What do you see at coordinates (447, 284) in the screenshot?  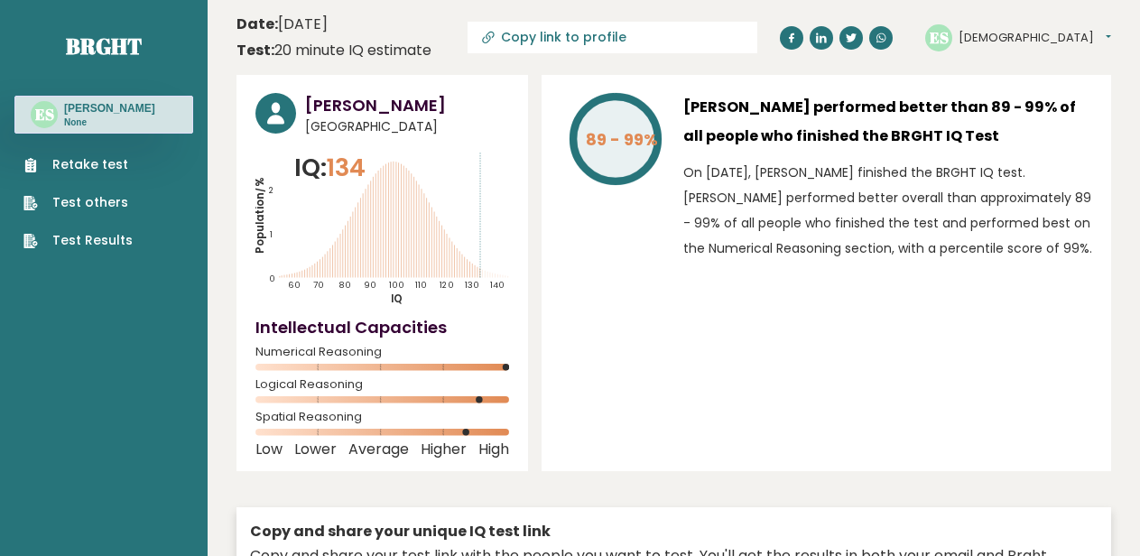 I see `tspan: 120` at bounding box center [447, 284].